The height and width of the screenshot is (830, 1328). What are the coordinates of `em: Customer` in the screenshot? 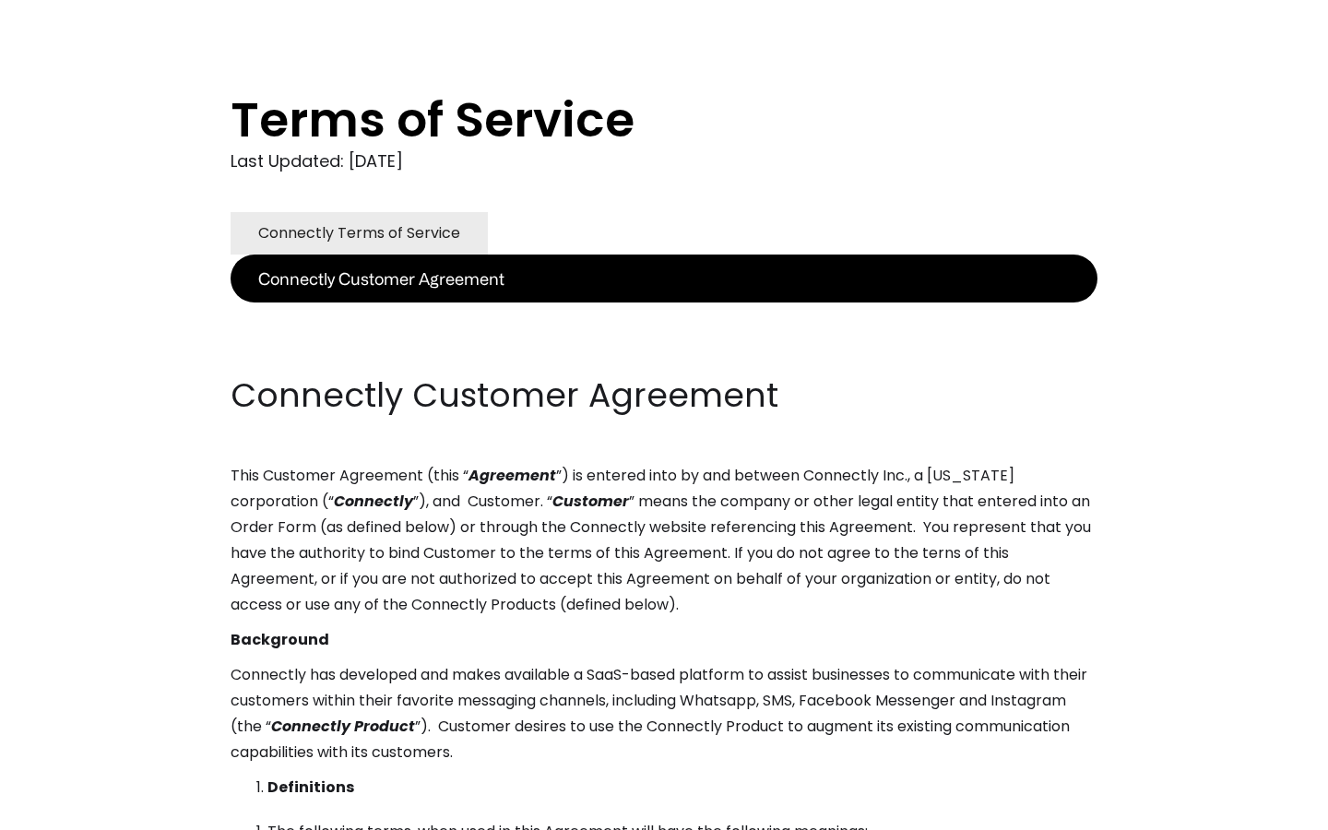 It's located at (590, 501).